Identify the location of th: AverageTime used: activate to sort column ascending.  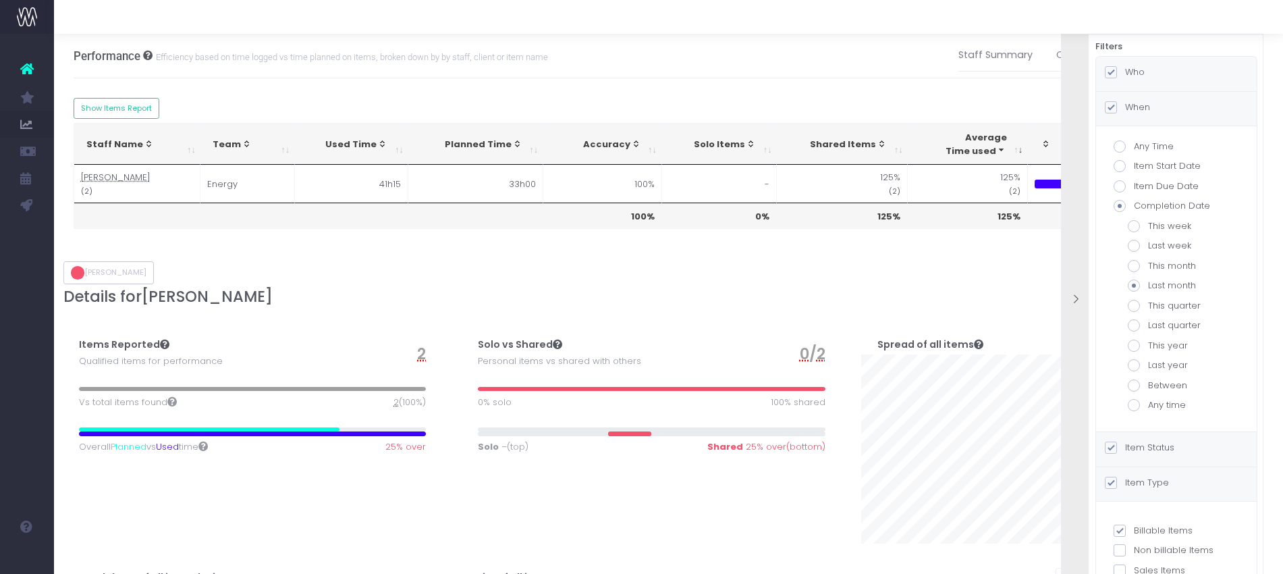
(967, 144).